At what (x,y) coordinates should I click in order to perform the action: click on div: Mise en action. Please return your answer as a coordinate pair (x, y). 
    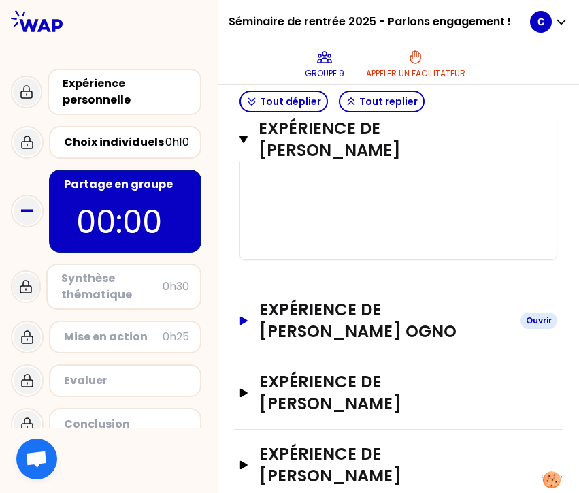
    Looking at the image, I should click on (113, 337).